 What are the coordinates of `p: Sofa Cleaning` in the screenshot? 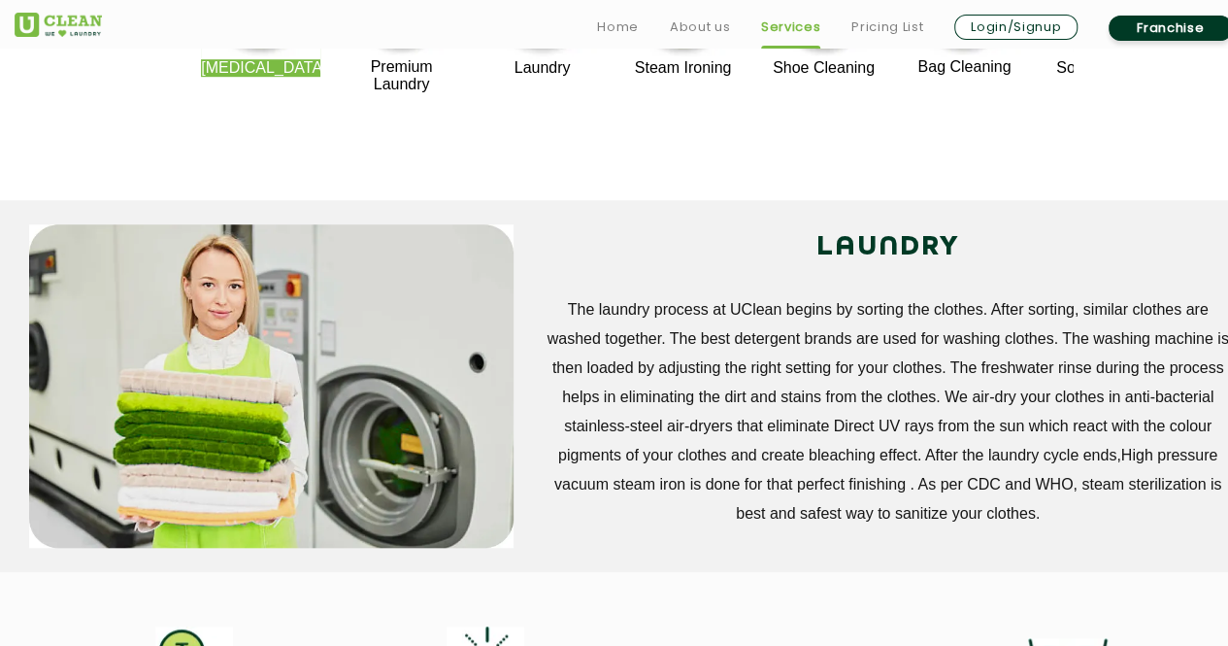 It's located at (1105, 68).